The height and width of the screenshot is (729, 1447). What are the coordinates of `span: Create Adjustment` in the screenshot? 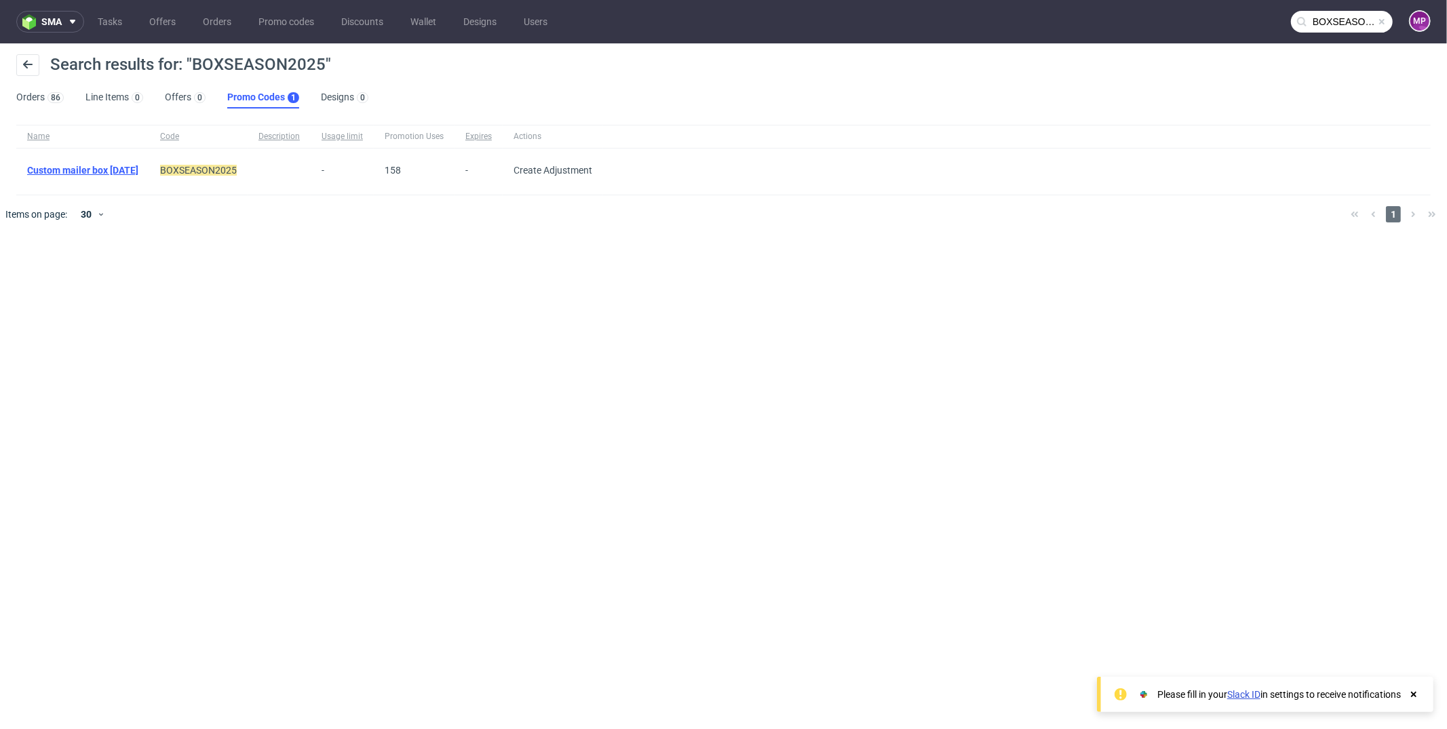 It's located at (553, 170).